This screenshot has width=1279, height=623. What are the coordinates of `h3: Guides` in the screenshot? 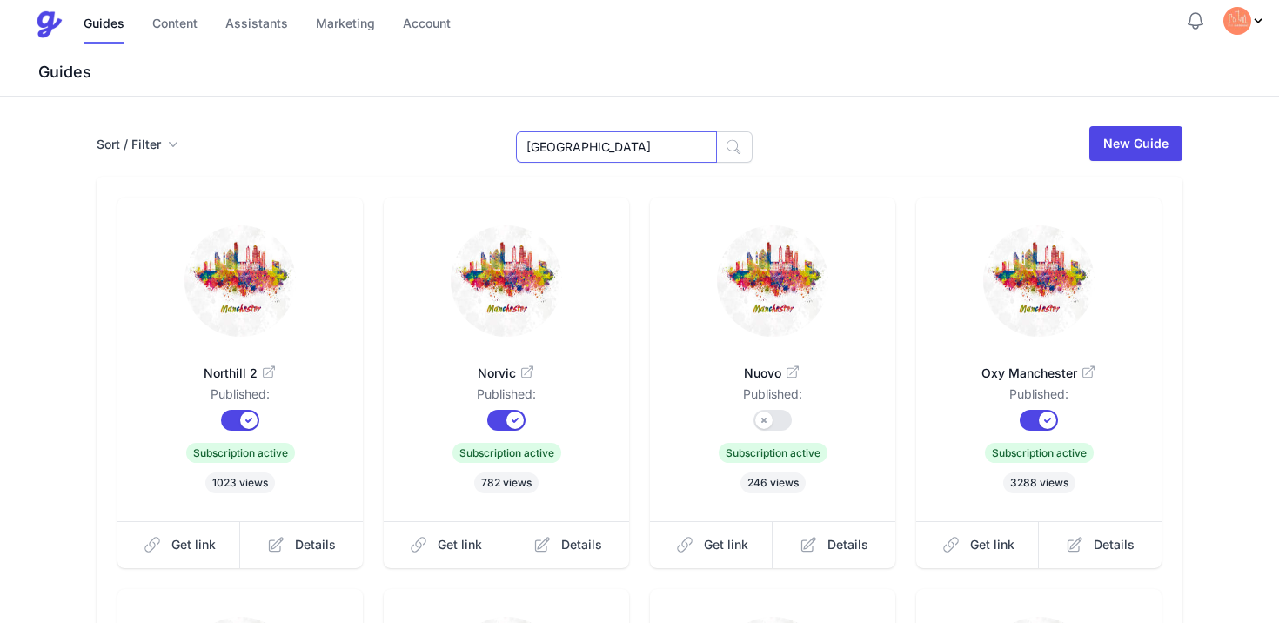 It's located at (657, 72).